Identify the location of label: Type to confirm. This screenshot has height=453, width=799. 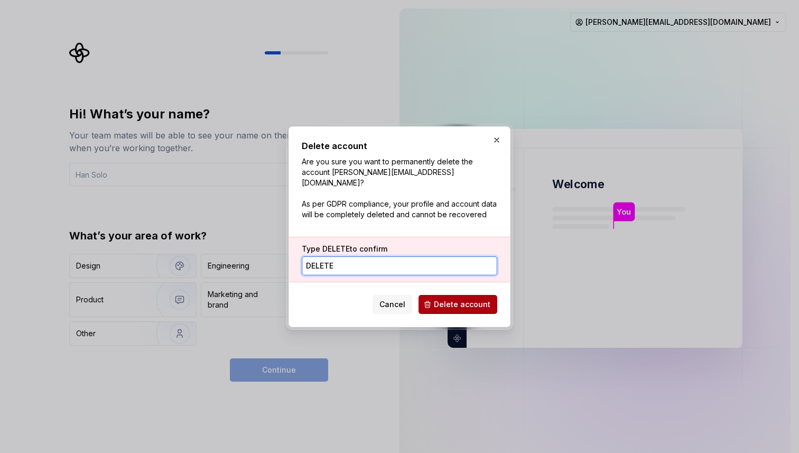
(345, 249).